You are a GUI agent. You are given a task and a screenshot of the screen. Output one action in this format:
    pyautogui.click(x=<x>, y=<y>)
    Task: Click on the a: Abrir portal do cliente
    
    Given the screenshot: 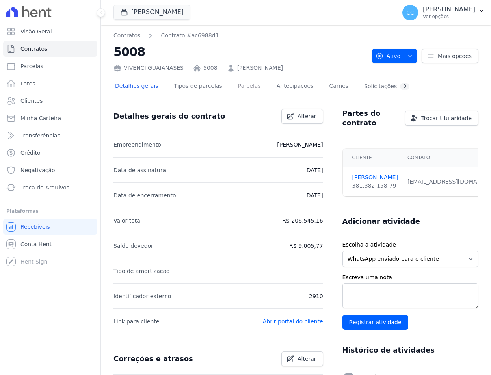 What is the action you would take?
    pyautogui.click(x=293, y=321)
    